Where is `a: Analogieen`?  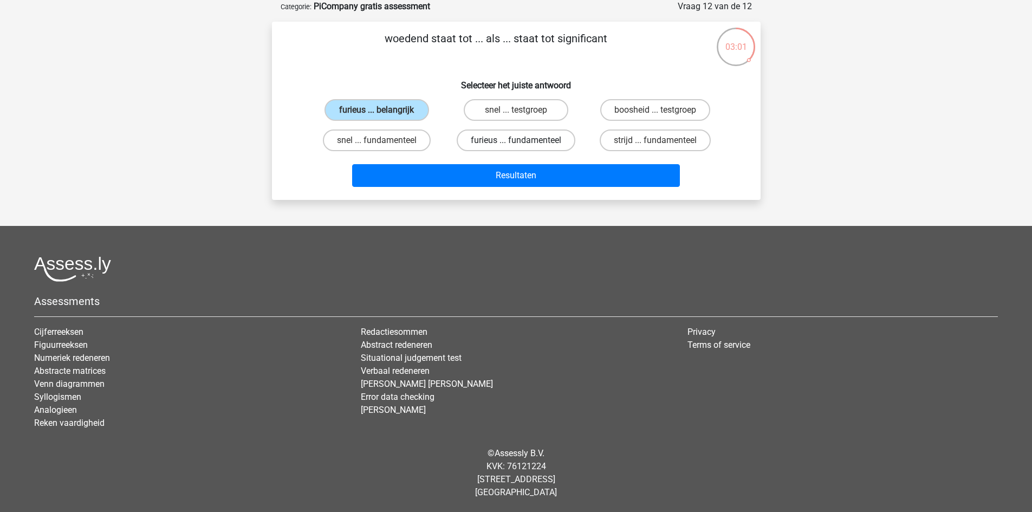 a: Analogieen is located at coordinates (55, 410).